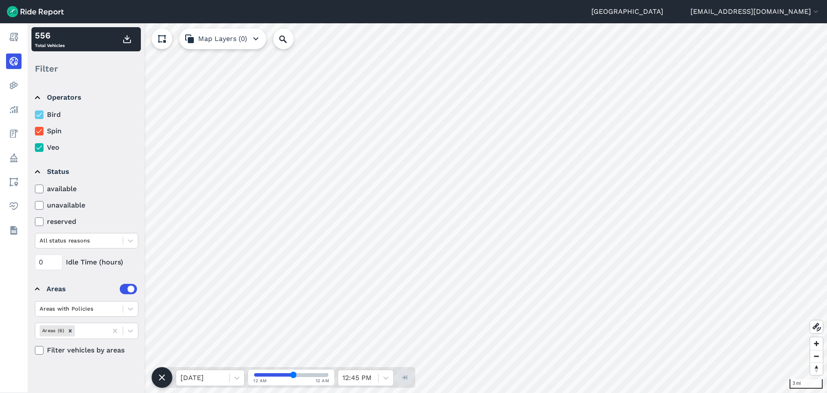  I want to click on a: Areas, so click(14, 182).